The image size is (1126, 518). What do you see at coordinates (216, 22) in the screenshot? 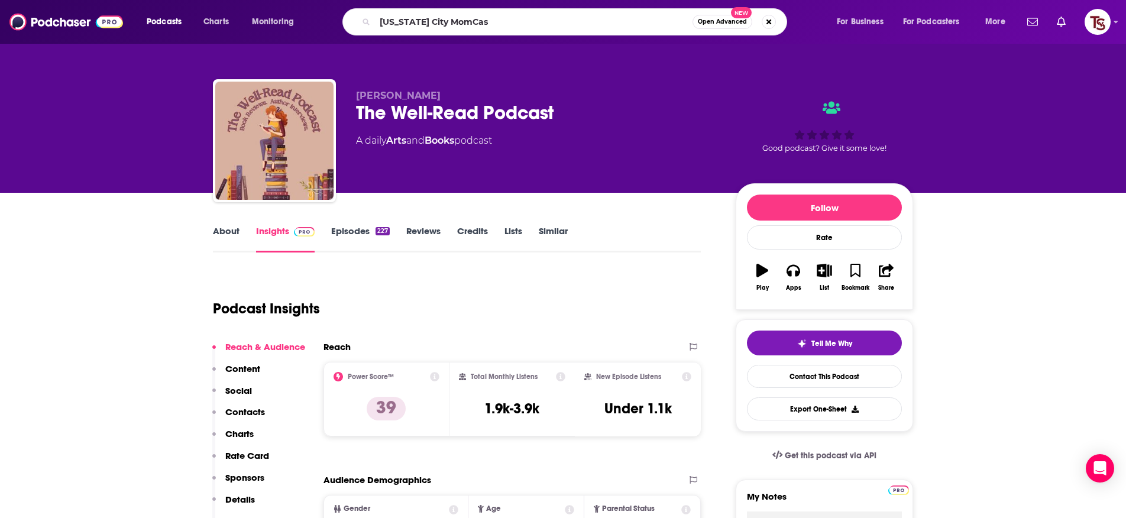
I see `span: Charts` at bounding box center [216, 22].